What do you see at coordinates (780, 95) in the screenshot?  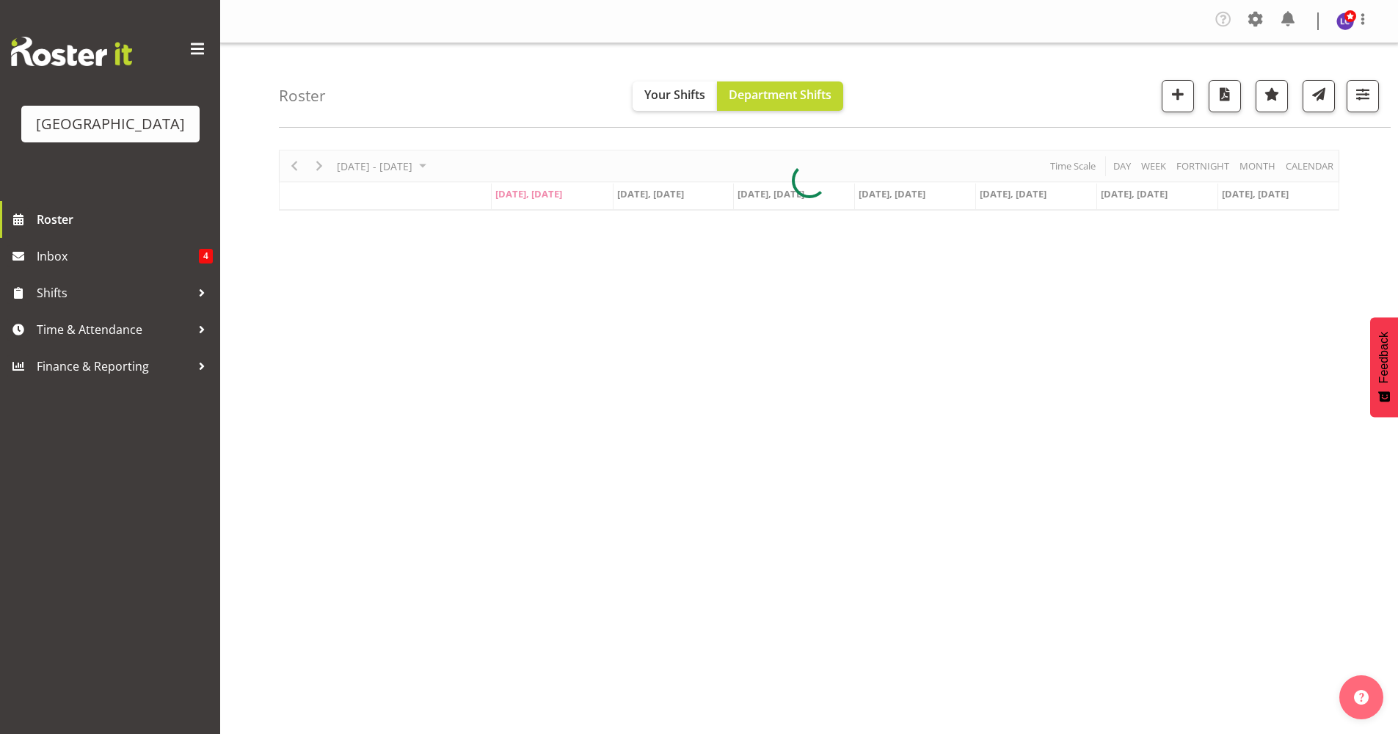 I see `span: Department Shifts` at bounding box center [780, 95].